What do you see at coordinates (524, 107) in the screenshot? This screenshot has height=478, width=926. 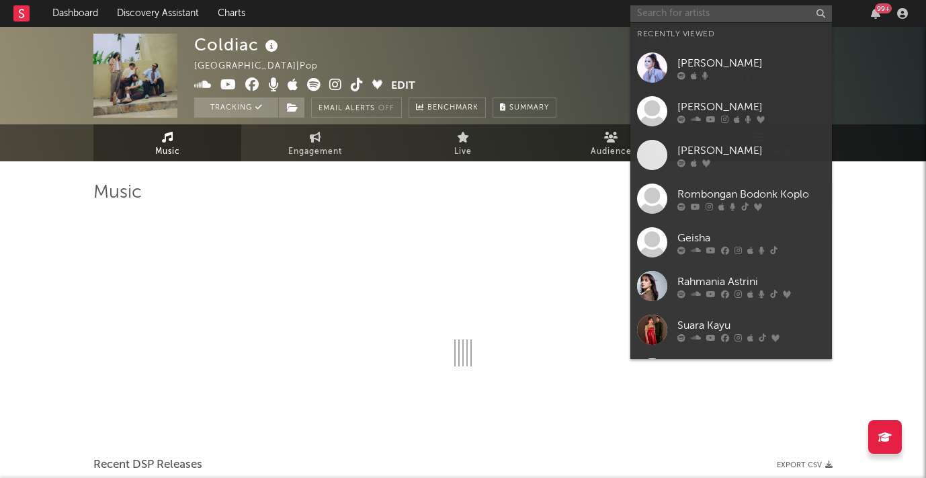 I see `button: Summary` at bounding box center [524, 107].